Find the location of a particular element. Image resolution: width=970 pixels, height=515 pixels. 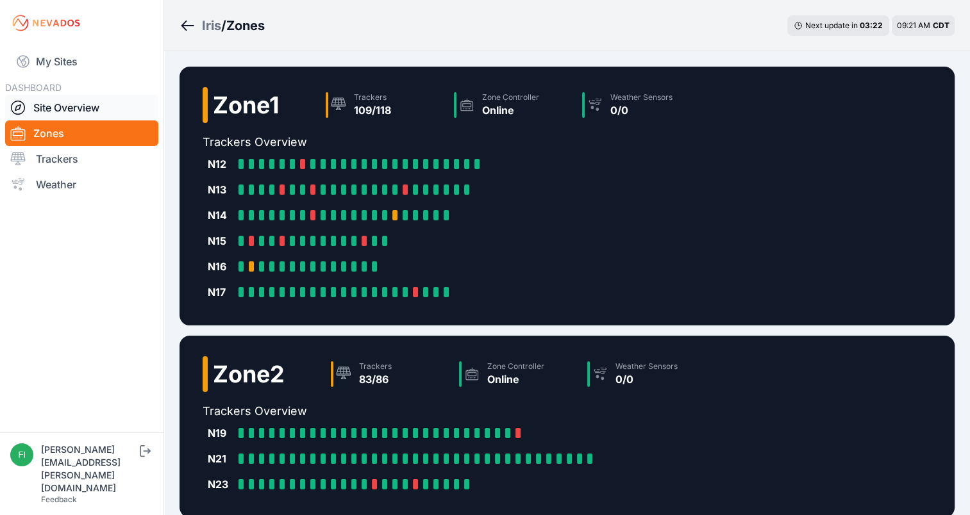

div: N12 is located at coordinates (220, 164).